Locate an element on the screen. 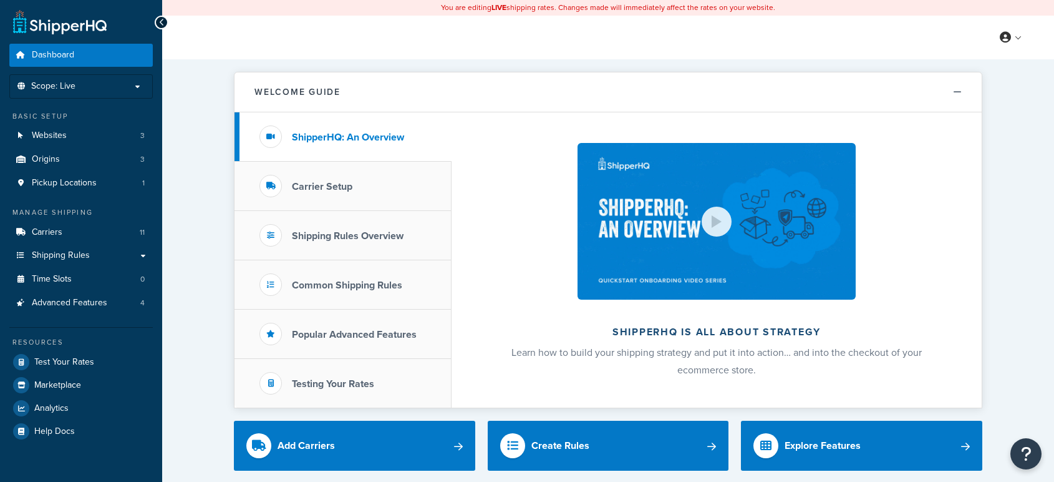 This screenshot has width=1054, height=482. div: Manage Shipping is located at coordinates (81, 212).